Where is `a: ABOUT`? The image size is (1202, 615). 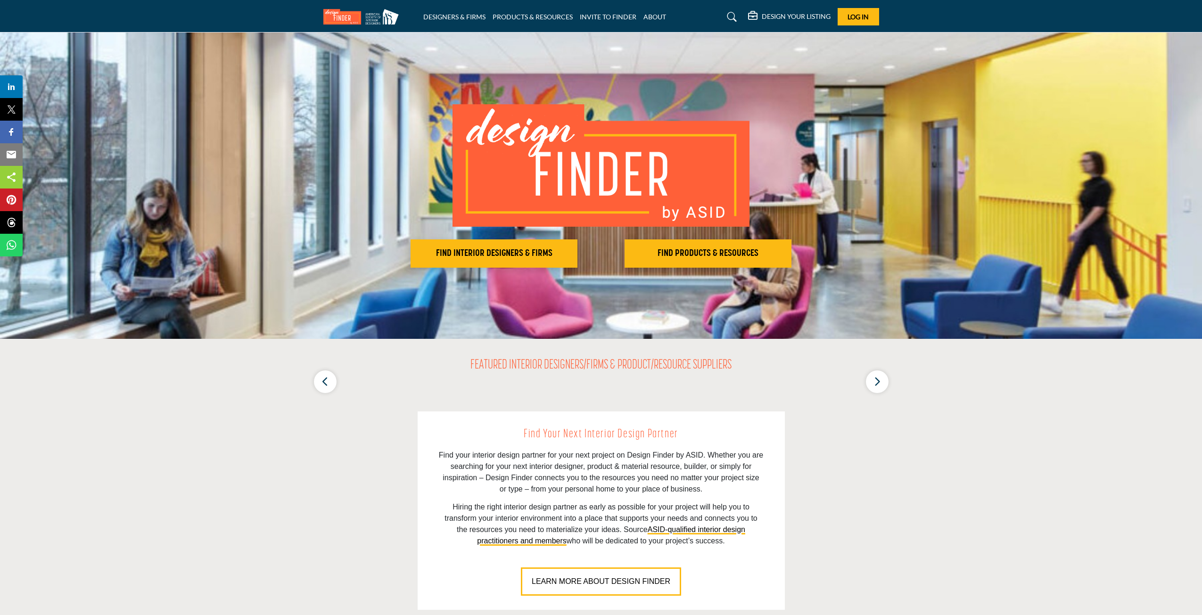 a: ABOUT is located at coordinates (655, 16).